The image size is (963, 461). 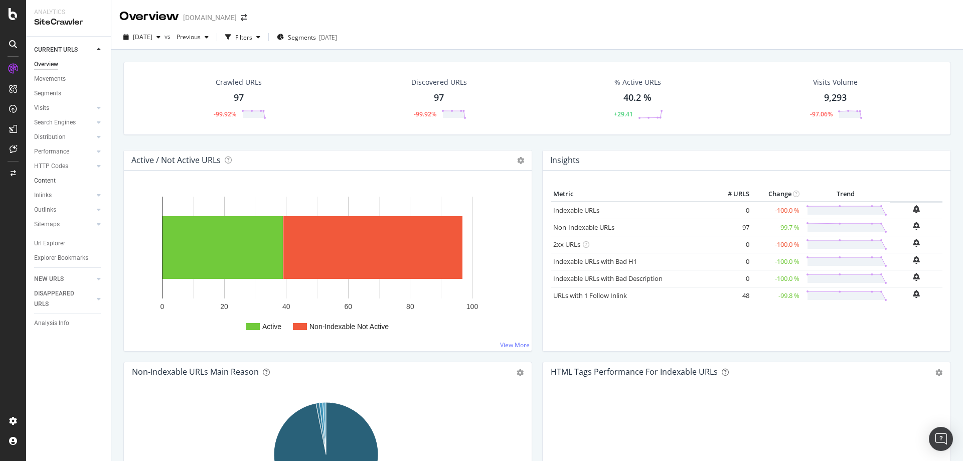 I want to click on a: Search Engines, so click(x=64, y=122).